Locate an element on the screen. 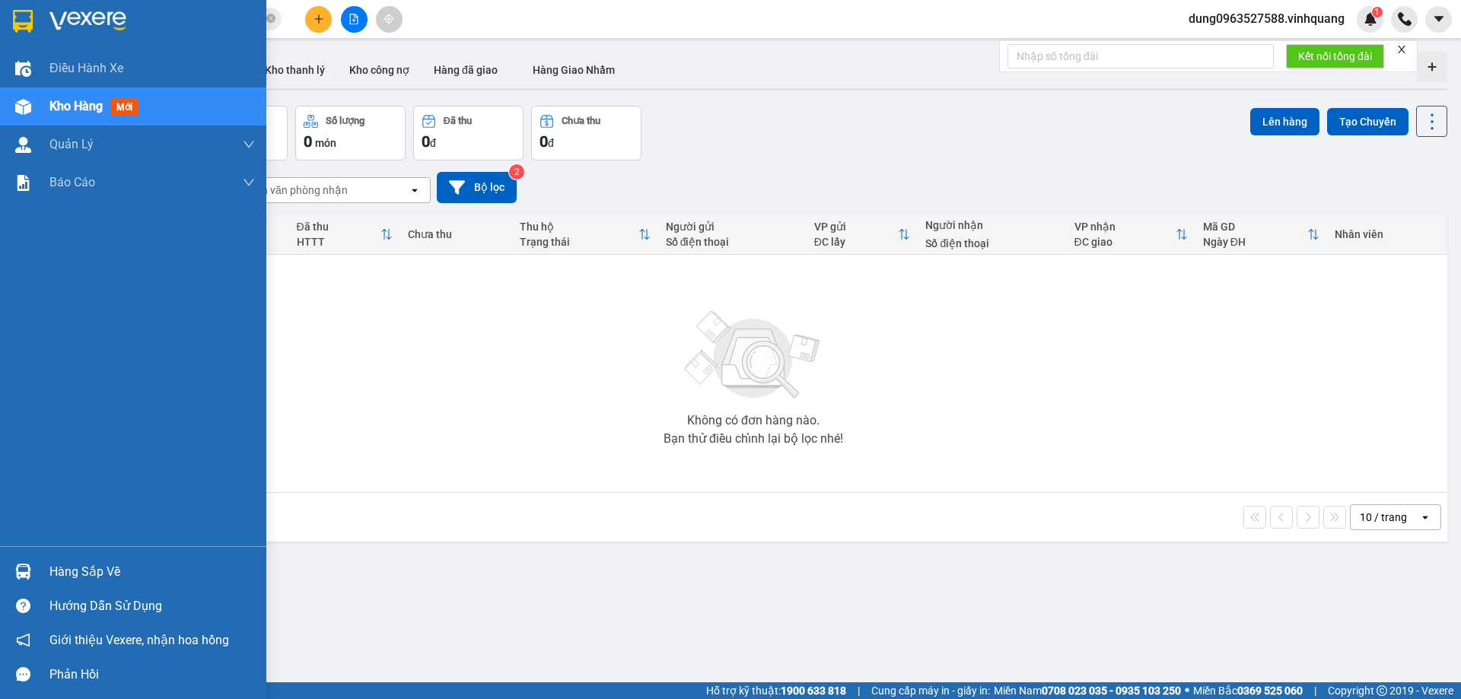 This screenshot has width=1461, height=699. span: Kết nối tổng đài is located at coordinates (1335, 56).